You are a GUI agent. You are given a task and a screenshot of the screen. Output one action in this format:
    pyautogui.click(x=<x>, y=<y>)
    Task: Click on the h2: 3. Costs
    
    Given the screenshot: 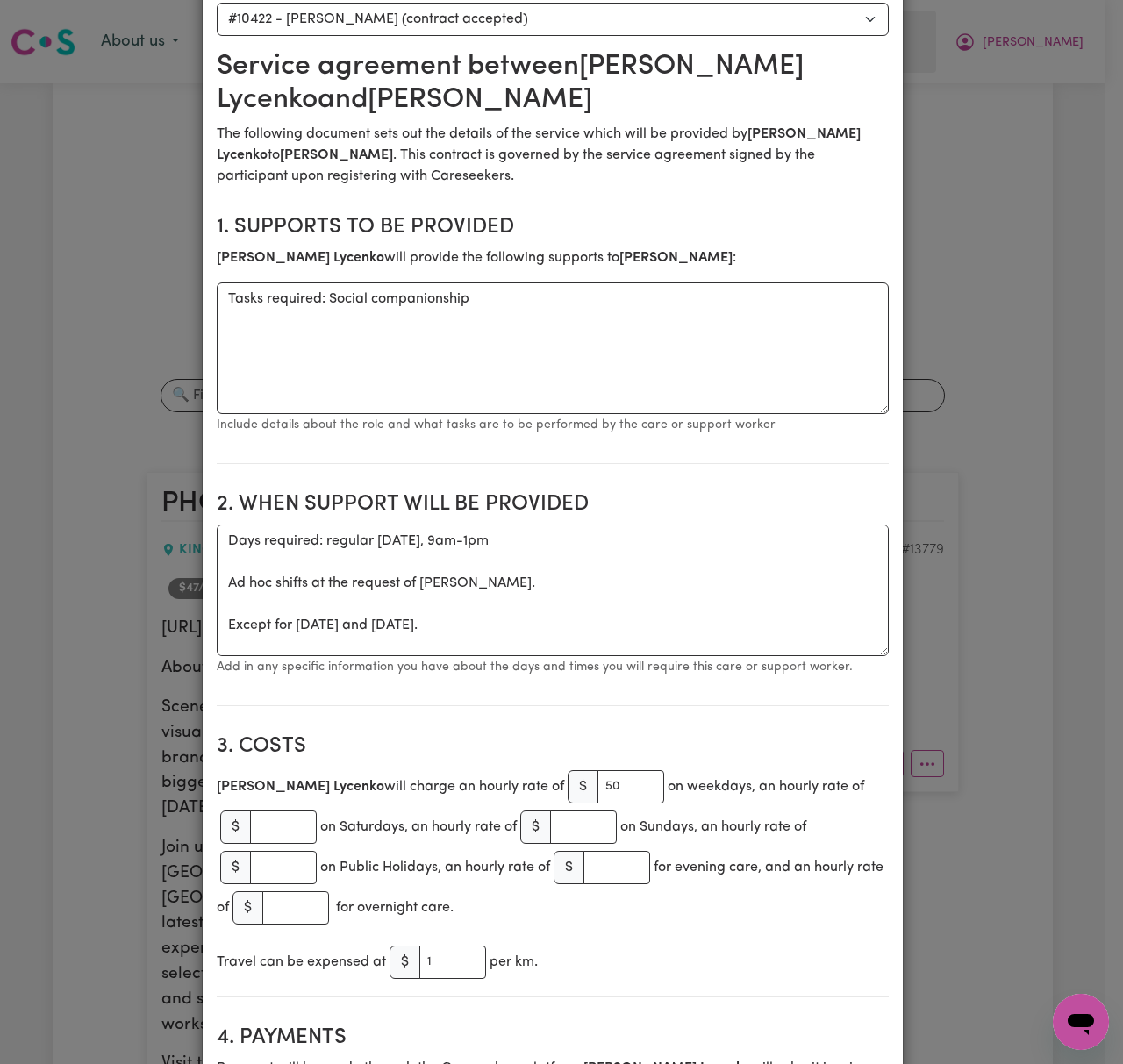 What is the action you would take?
    pyautogui.click(x=553, y=747)
    